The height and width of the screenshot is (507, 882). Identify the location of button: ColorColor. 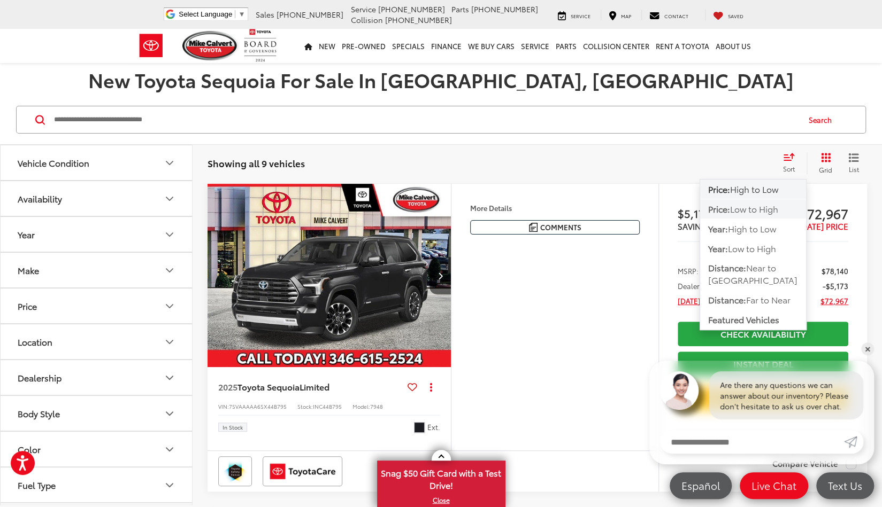
(97, 449).